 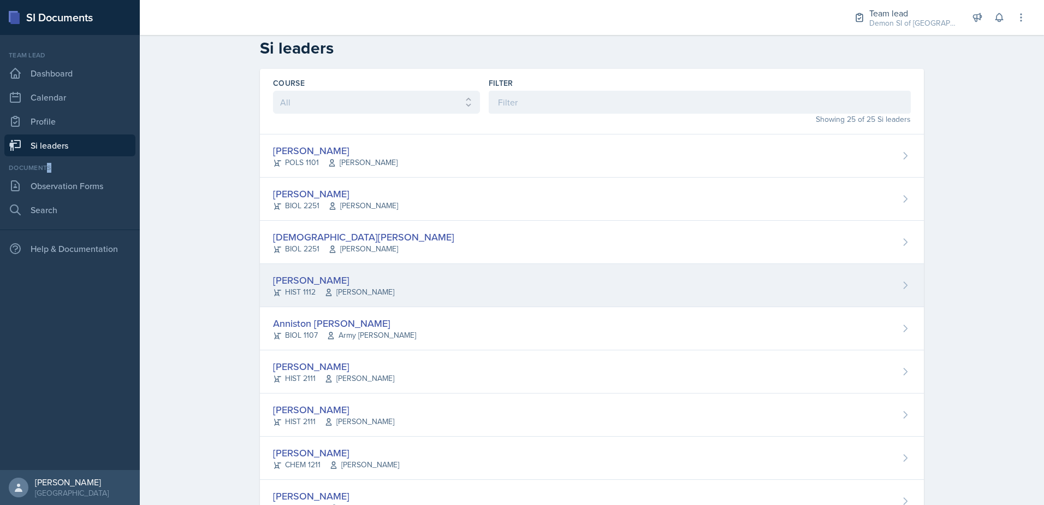 I want to click on div: POLS 1101, so click(x=335, y=162).